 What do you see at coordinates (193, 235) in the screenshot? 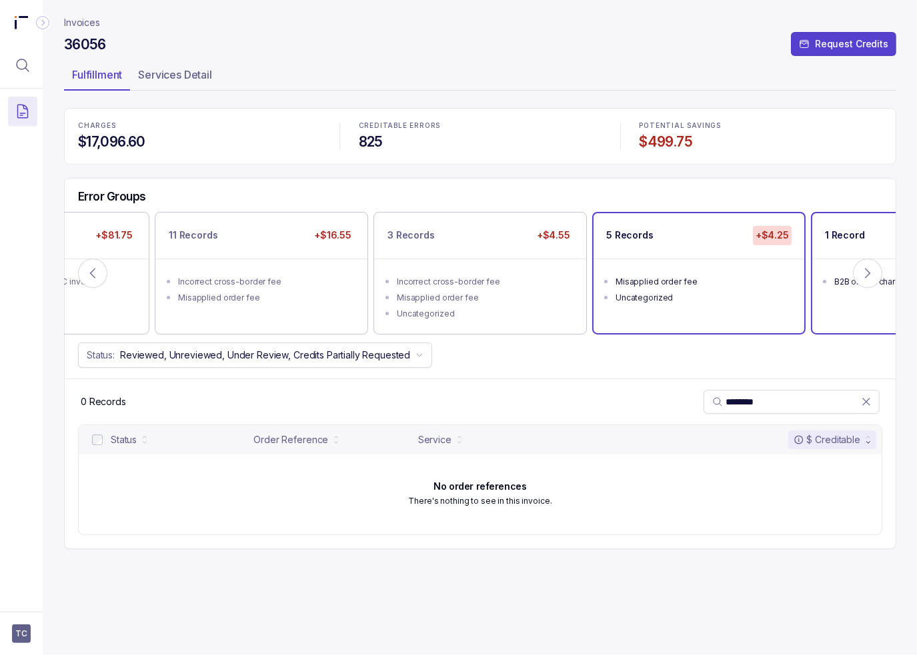
I see `p: 11 Records` at bounding box center [193, 235].